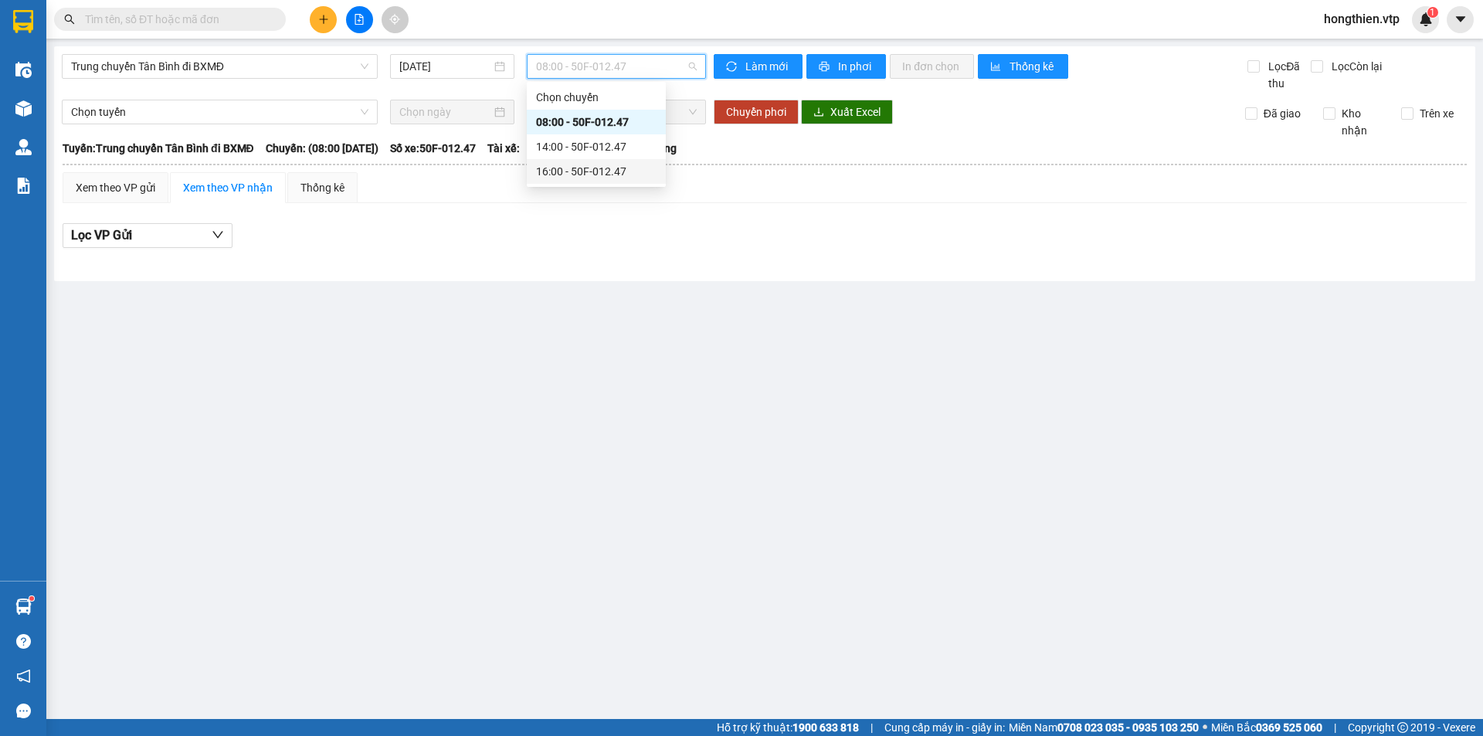  What do you see at coordinates (23, 22) in the screenshot?
I see `img: logo-vxr` at bounding box center [23, 22].